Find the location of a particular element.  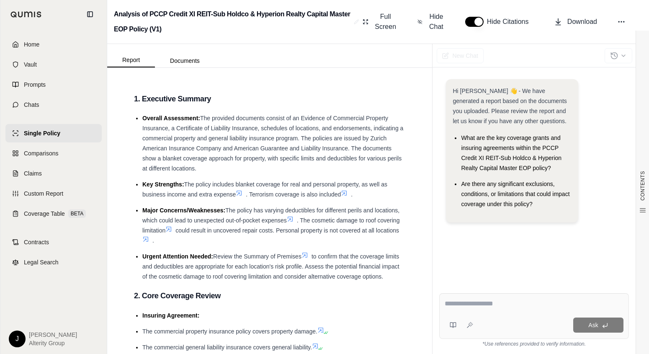

h3: 2. Core Coverage Review is located at coordinates (270, 296).